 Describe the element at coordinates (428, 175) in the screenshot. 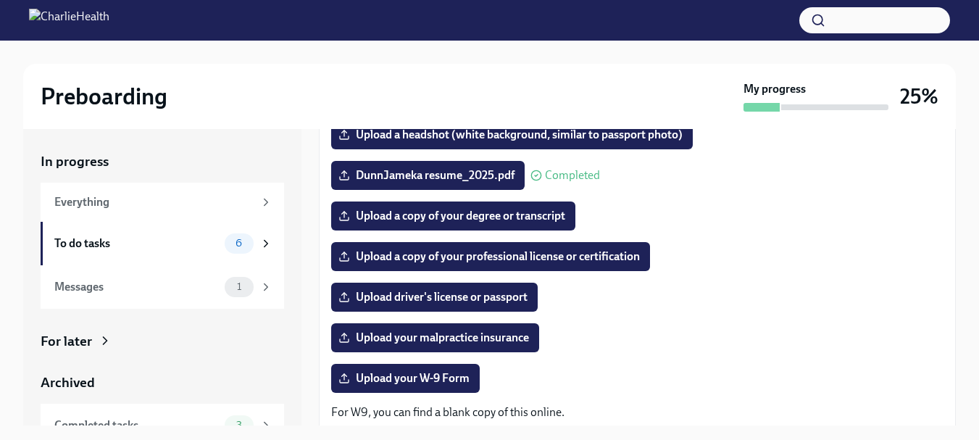

I see `span: DunnJameka resume_2025.pdf` at that location.